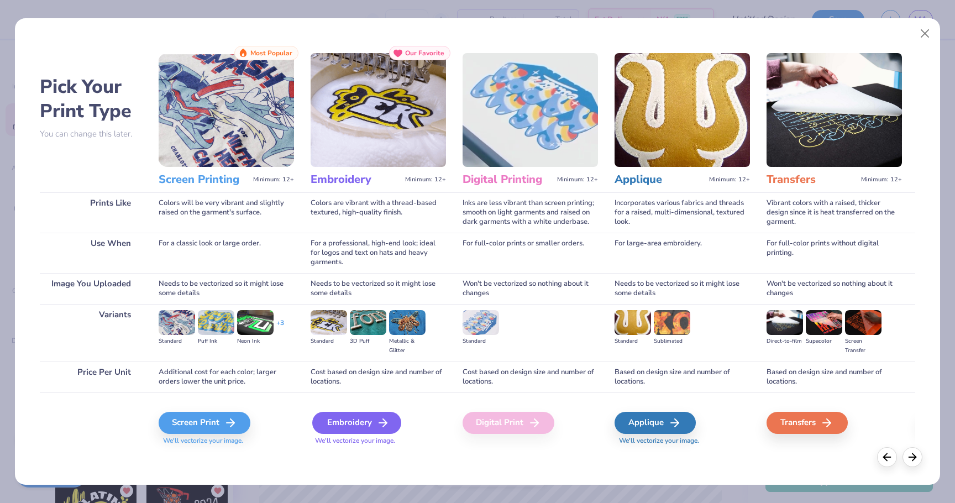 Image resolution: width=955 pixels, height=503 pixels. I want to click on div: Image You Uploaded, so click(91, 288).